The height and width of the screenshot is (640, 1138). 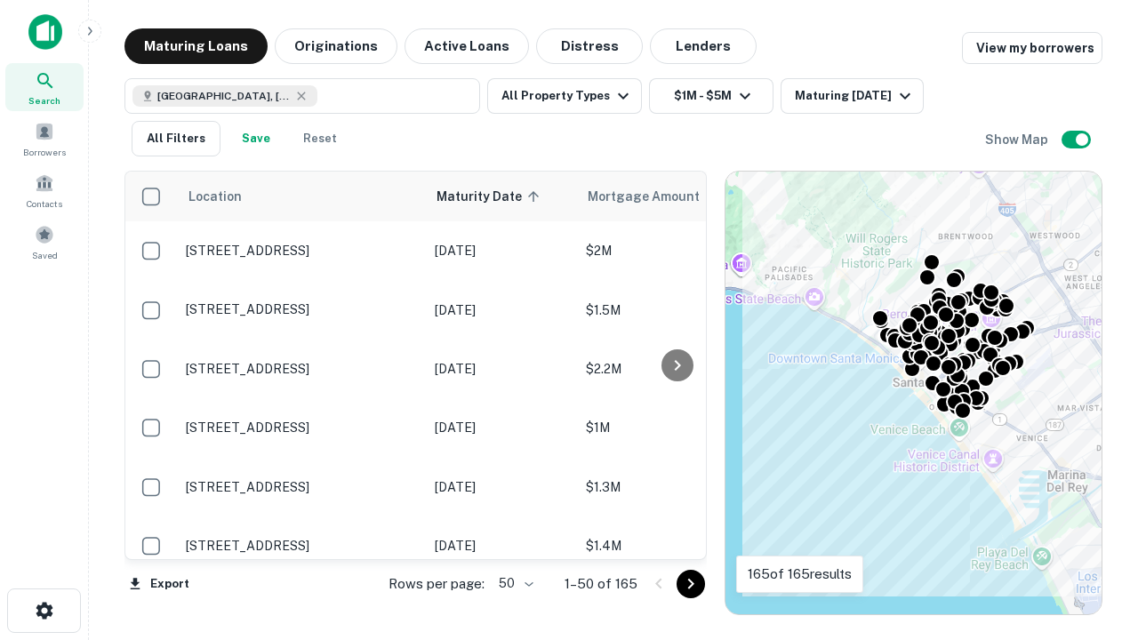 I want to click on p: $1.4M, so click(x=675, y=546).